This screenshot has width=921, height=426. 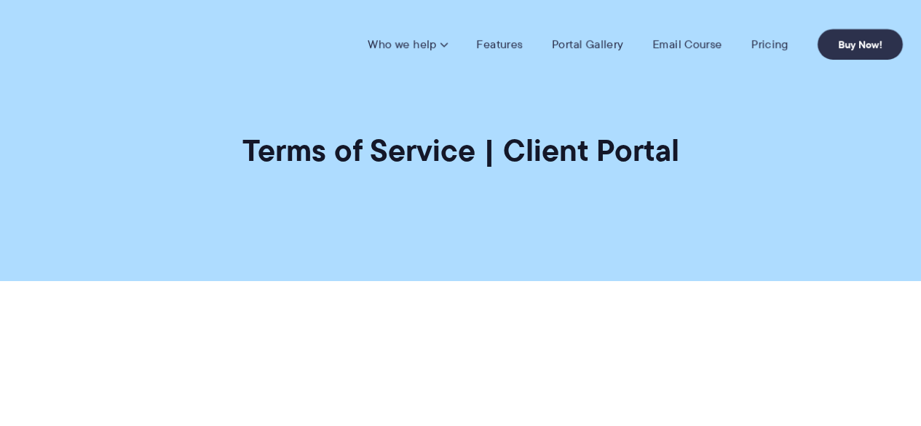 I want to click on a: Portal Gallery, so click(x=588, y=44).